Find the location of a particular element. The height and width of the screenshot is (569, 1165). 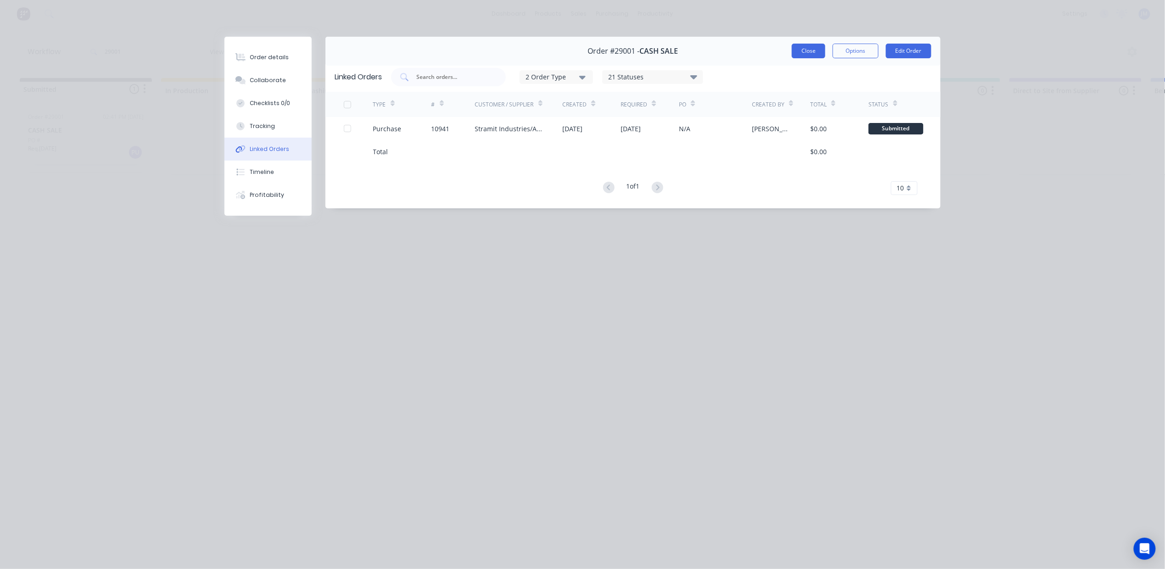

div: Collaborate is located at coordinates (268, 80).